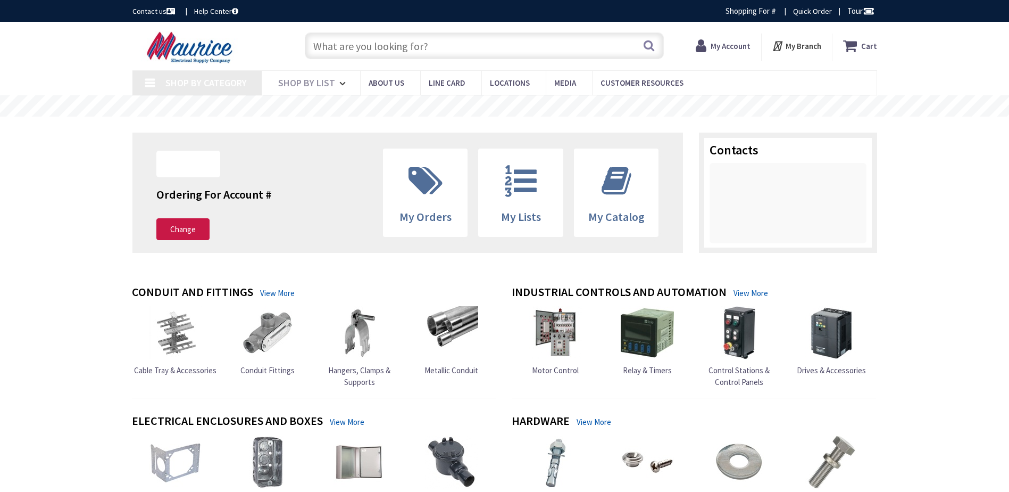 Image resolution: width=1009 pixels, height=492 pixels. What do you see at coordinates (739, 376) in the screenshot?
I see `span: Control Stations & Control Panels` at bounding box center [739, 376].